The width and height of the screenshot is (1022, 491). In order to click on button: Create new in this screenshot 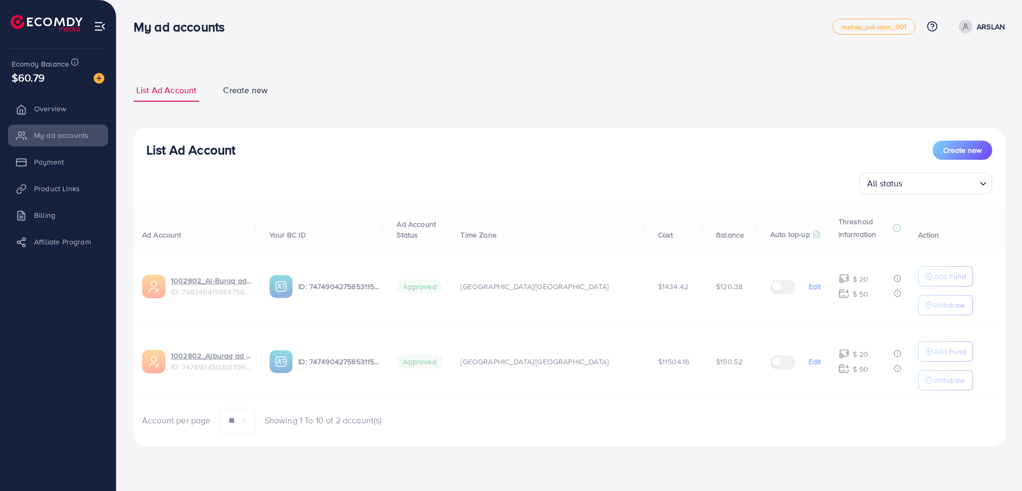, I will do `click(962, 150)`.